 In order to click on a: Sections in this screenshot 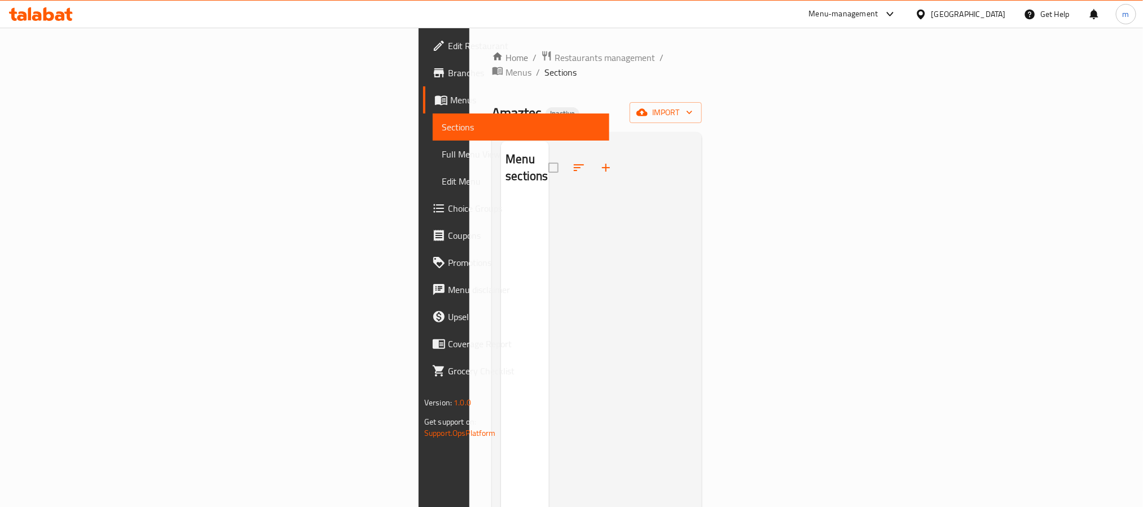, I will do `click(521, 127)`.